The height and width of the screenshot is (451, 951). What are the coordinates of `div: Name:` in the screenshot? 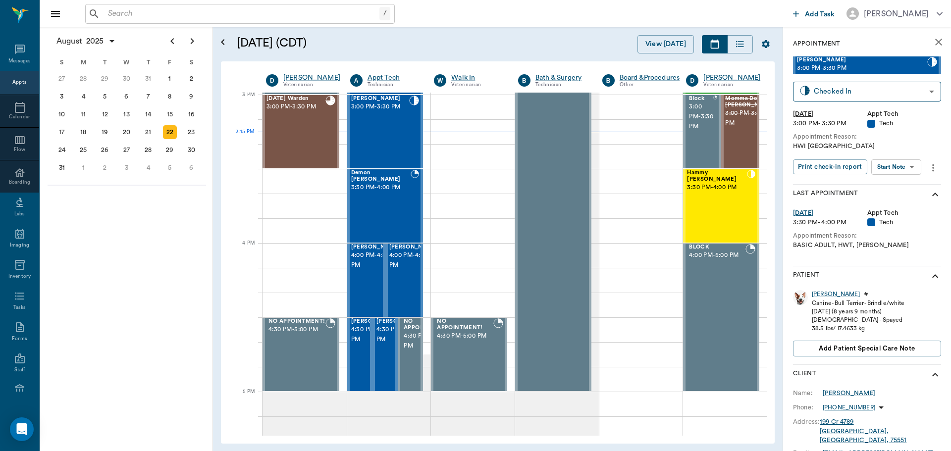 It's located at (808, 393).